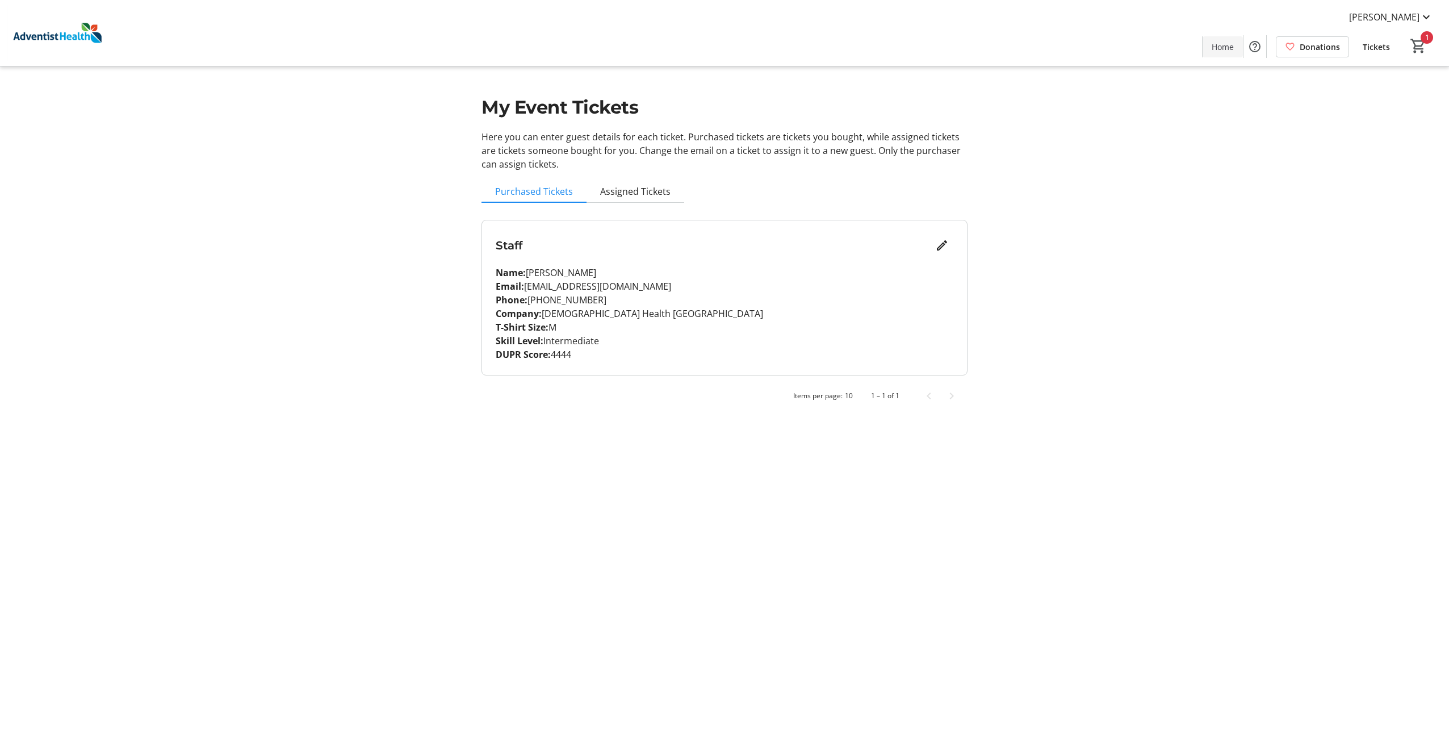 The image size is (1449, 751). Describe the element at coordinates (57, 33) in the screenshot. I see `img: Adventist Health's Logo` at that location.